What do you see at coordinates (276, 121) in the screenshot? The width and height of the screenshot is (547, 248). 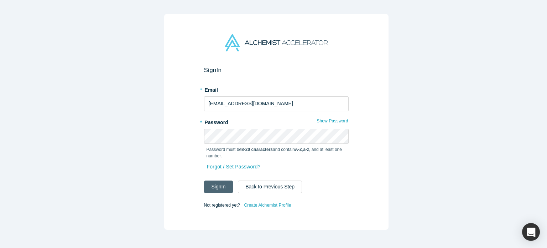 I see `label: Password` at bounding box center [276, 121].